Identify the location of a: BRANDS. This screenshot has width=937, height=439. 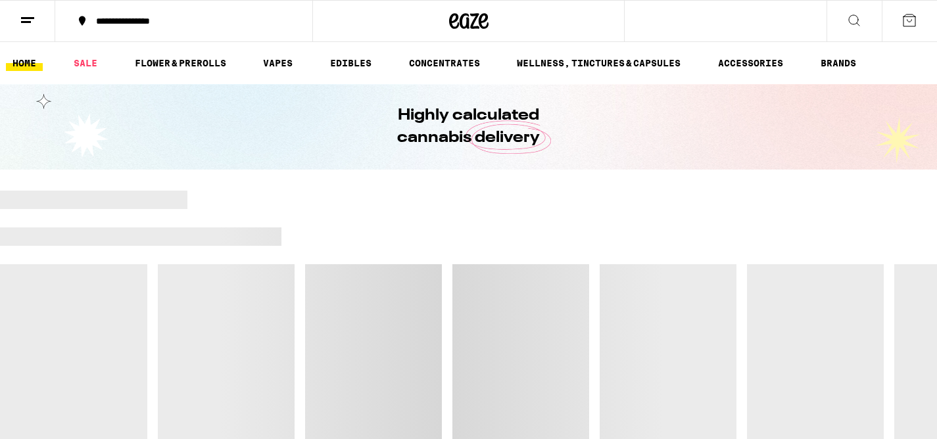
(838, 63).